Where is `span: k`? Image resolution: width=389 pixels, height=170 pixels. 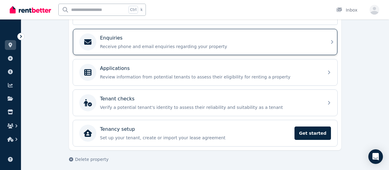 span: k is located at coordinates (141, 10).